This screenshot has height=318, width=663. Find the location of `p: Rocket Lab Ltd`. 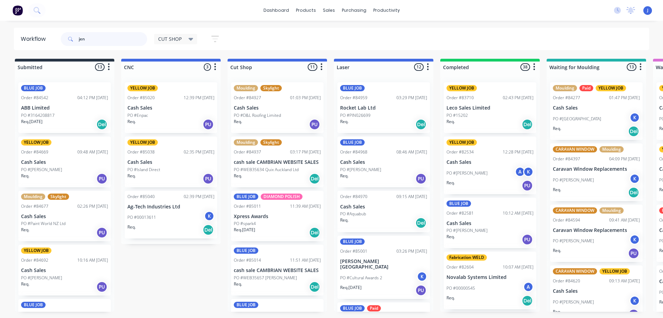

p: Rocket Lab Ltd is located at coordinates (384, 108).